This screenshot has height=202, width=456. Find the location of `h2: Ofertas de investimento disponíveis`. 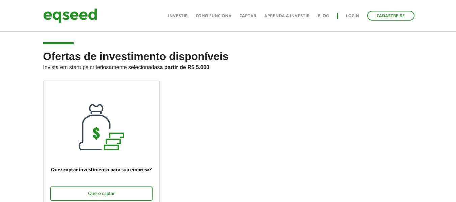

h2: Ofertas de investimento disponíveis is located at coordinates (228, 65).